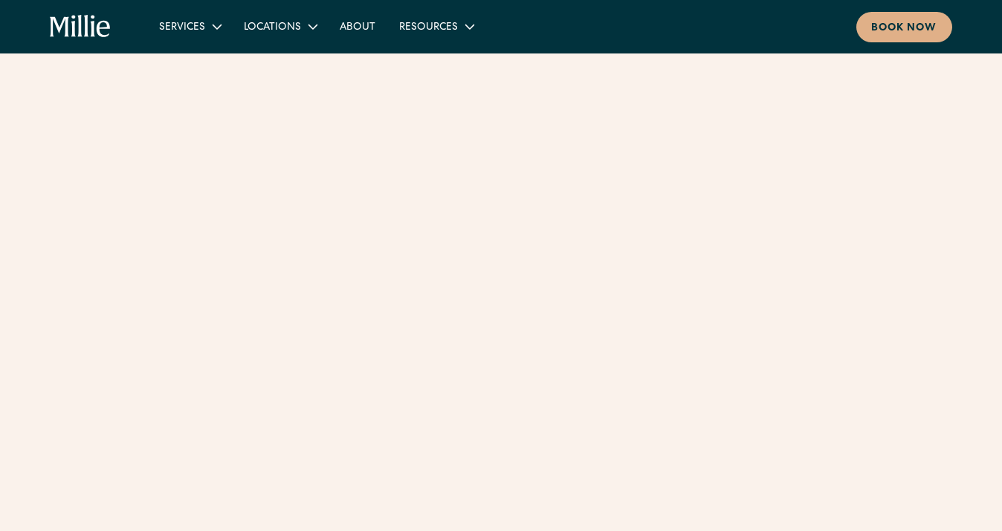  I want to click on a: About, so click(357, 26).